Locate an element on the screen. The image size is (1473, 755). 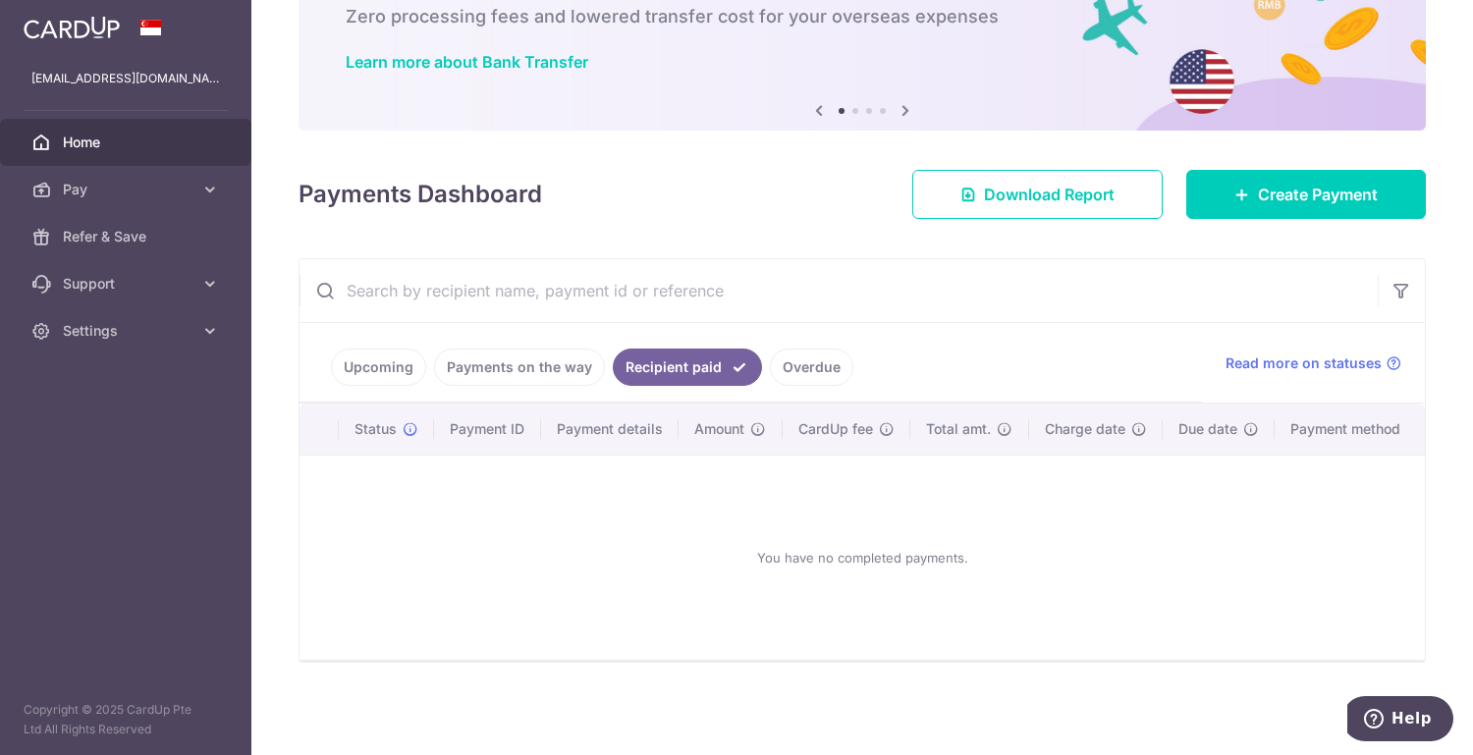
th: Payment details is located at coordinates (610, 429).